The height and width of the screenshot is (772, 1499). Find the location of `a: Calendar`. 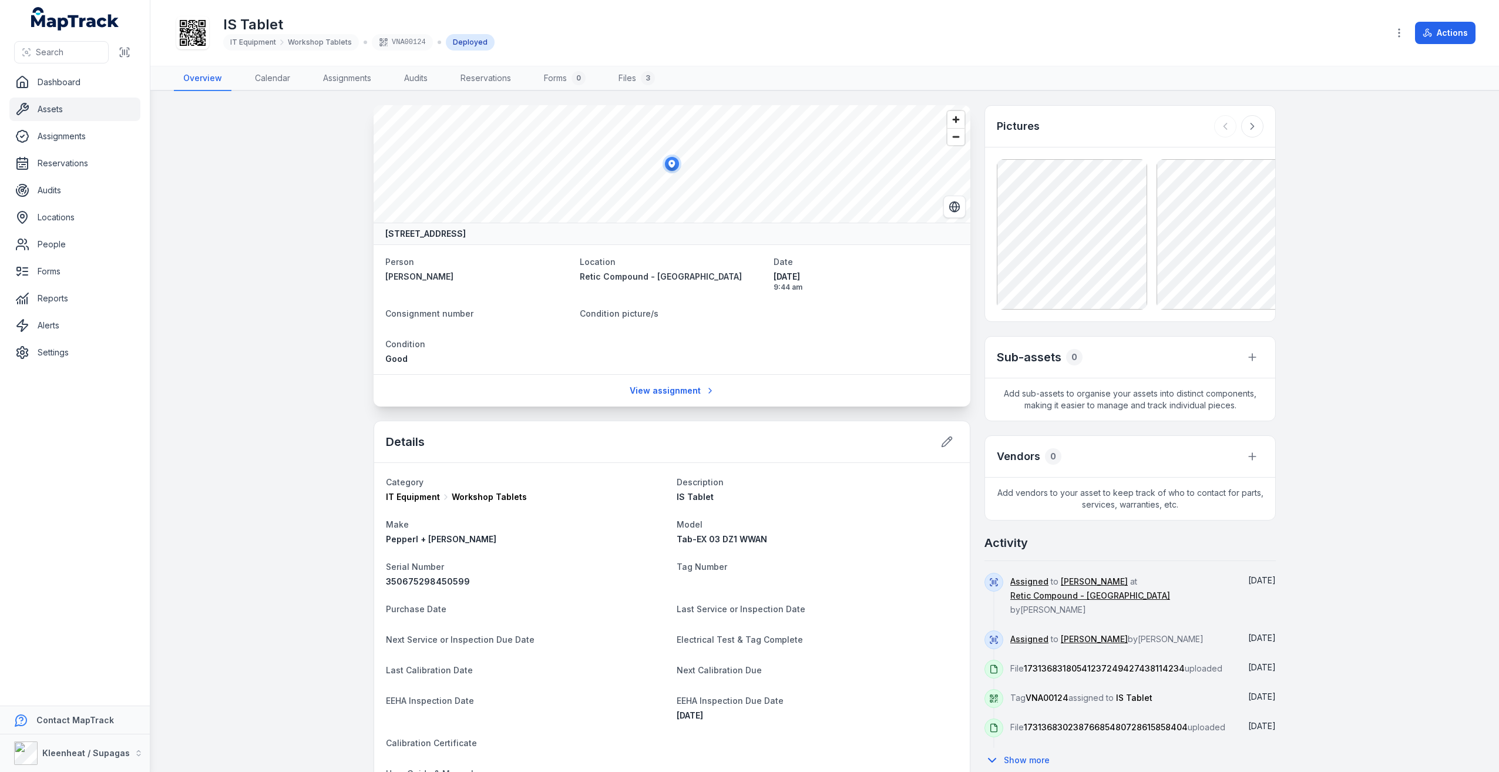

a: Calendar is located at coordinates (273, 79).